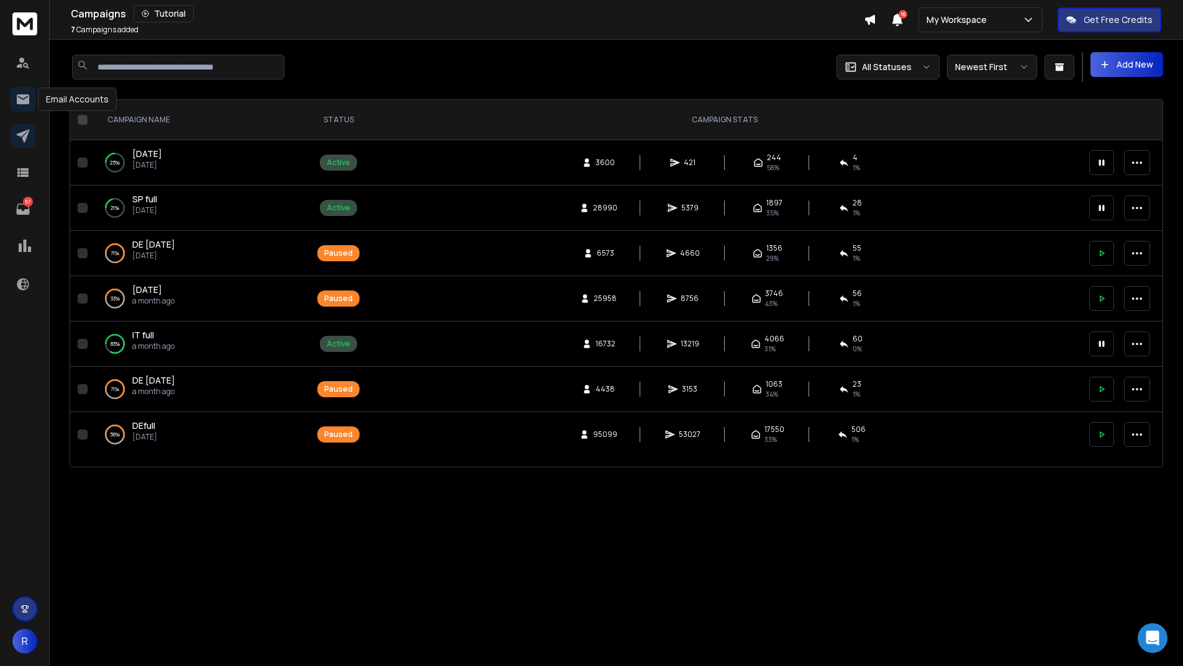 This screenshot has height=666, width=1183. Describe the element at coordinates (145, 199) in the screenshot. I see `span: SP full` at that location.